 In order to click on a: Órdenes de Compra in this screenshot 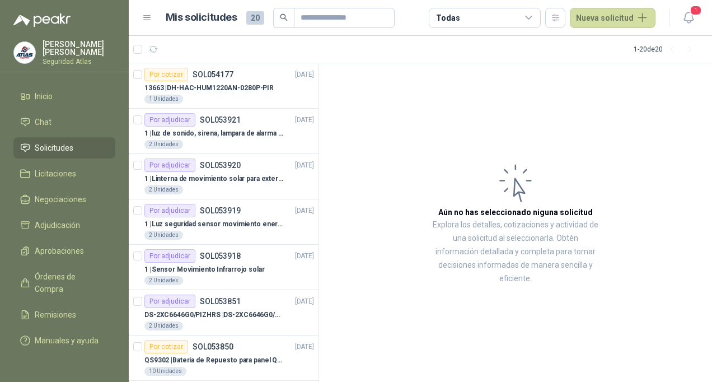, I will do `click(64, 283)`.